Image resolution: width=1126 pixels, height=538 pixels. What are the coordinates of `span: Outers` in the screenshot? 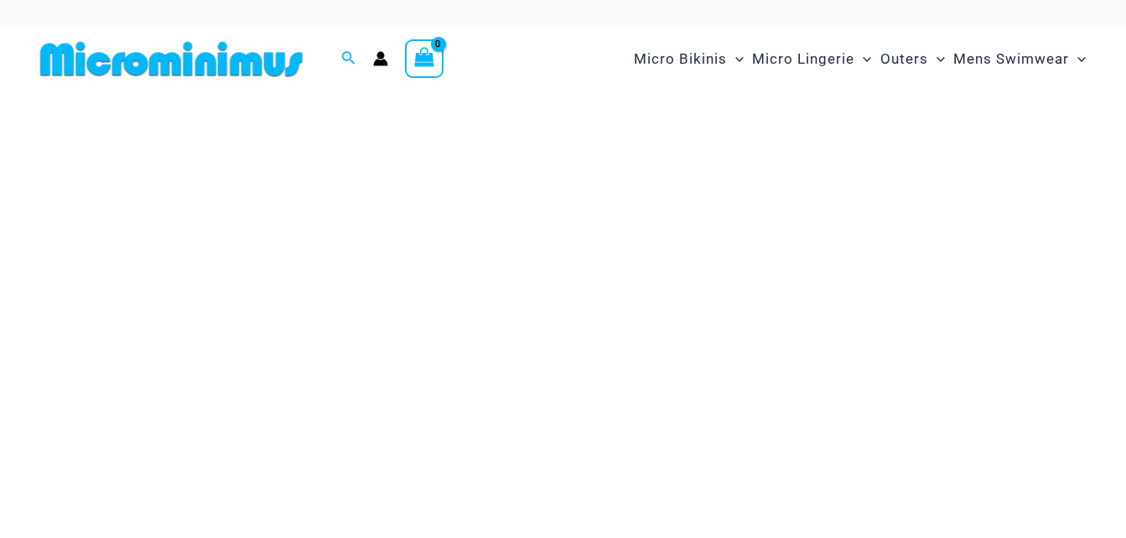 It's located at (904, 59).